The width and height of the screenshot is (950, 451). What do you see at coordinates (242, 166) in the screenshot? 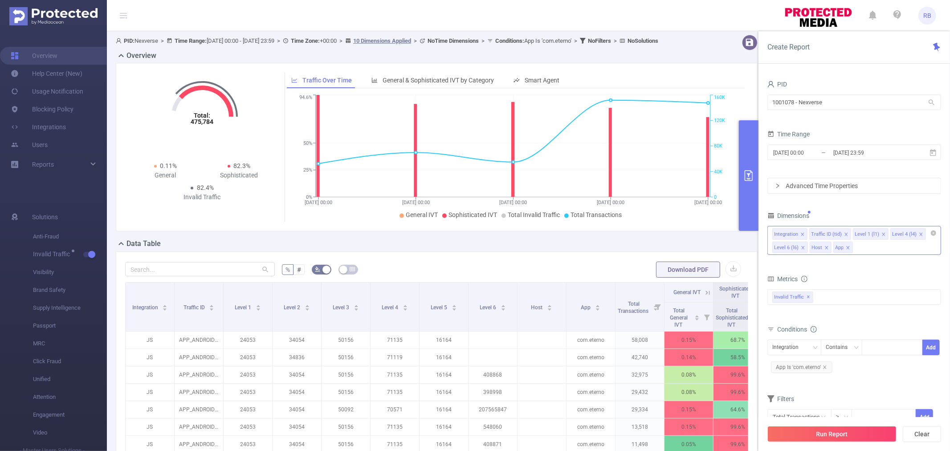
I see `span: 82.3%` at bounding box center [242, 166].